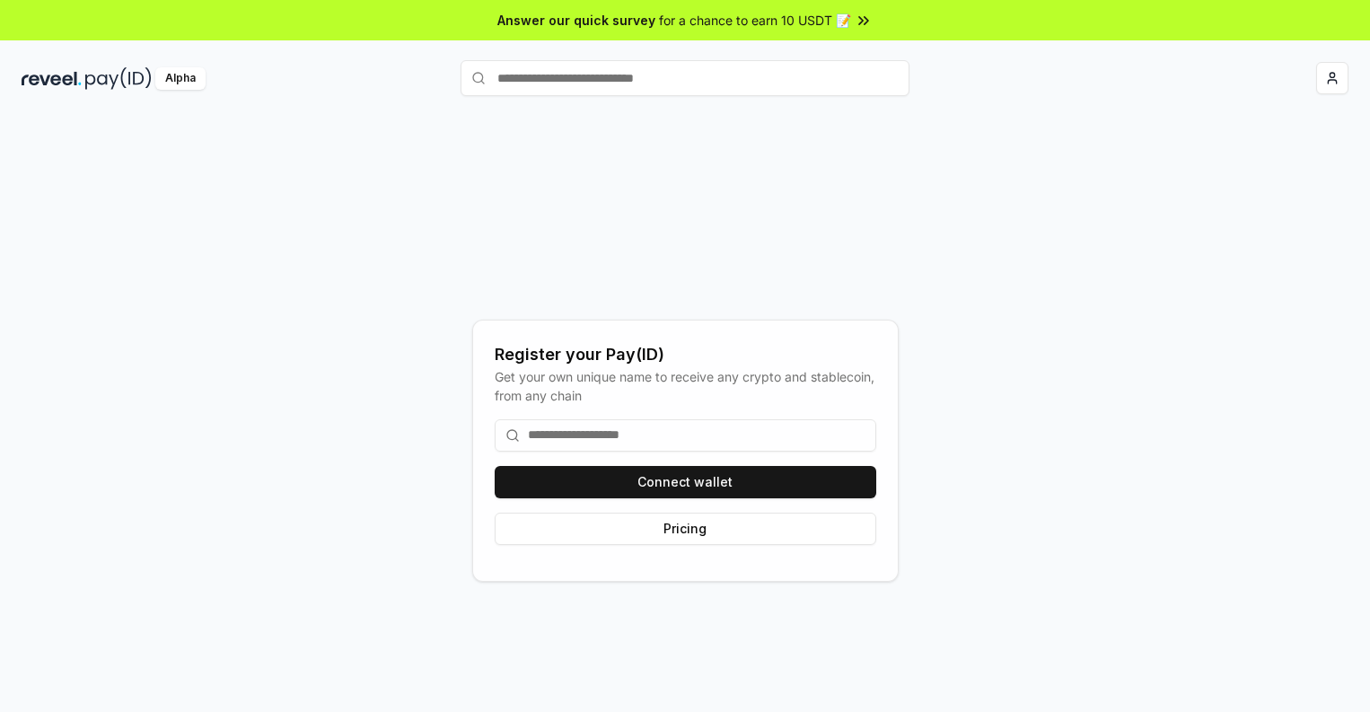 The image size is (1370, 712). What do you see at coordinates (685, 386) in the screenshot?
I see `div: Get your own unique name to receive any crypto and stablecoin, from any chain` at bounding box center [685, 386].